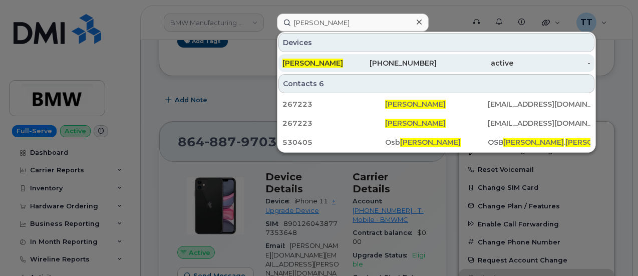  What do you see at coordinates (436, 84) in the screenshot?
I see `div: Contacts` at bounding box center [436, 84].